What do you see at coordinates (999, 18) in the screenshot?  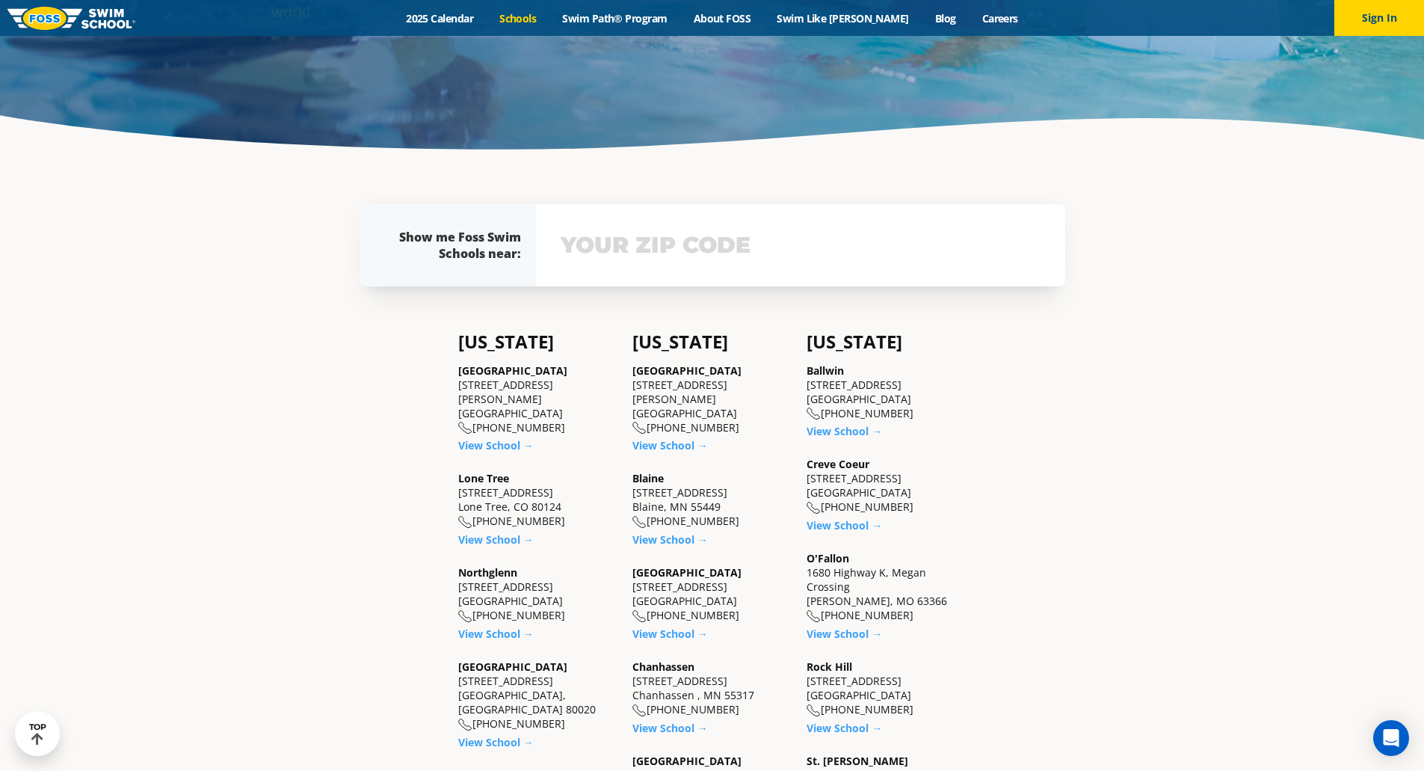 I see `a: Careers` at bounding box center [999, 18].